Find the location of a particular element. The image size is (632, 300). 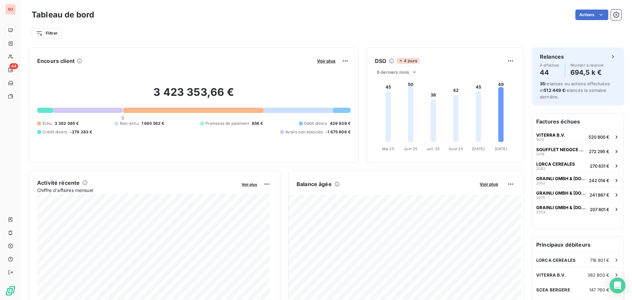

span: Avoirs non associés is located at coordinates (304, 132).